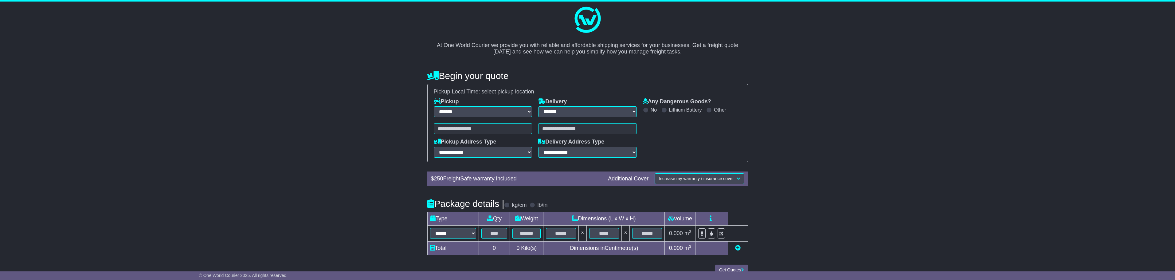 Image resolution: width=1175 pixels, height=280 pixels. I want to click on label: Delivery, so click(552, 102).